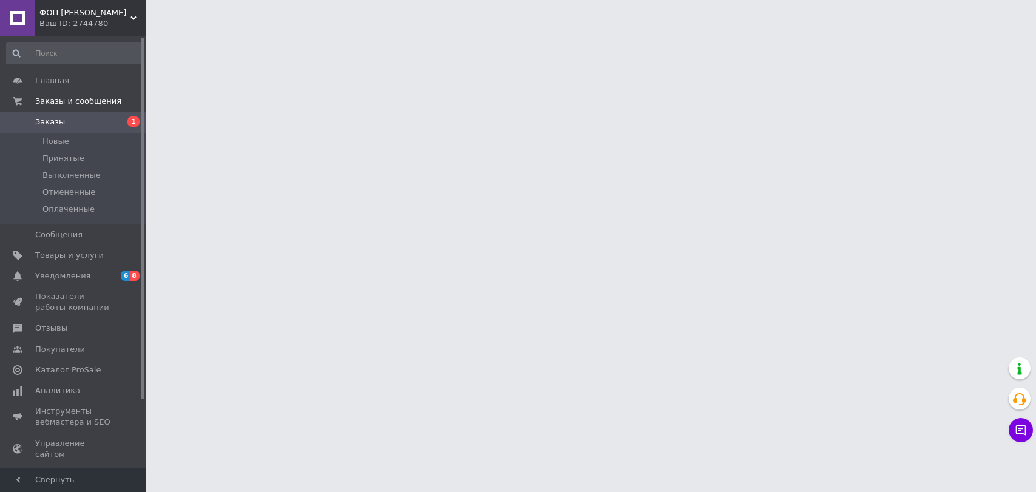  I want to click on span: Главная, so click(52, 81).